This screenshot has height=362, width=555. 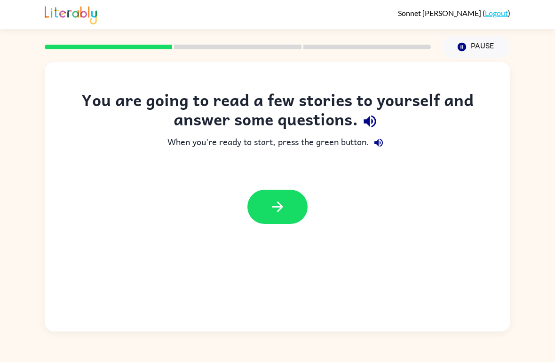 I want to click on div: When you're ready to start, press the green button., so click(x=277, y=143).